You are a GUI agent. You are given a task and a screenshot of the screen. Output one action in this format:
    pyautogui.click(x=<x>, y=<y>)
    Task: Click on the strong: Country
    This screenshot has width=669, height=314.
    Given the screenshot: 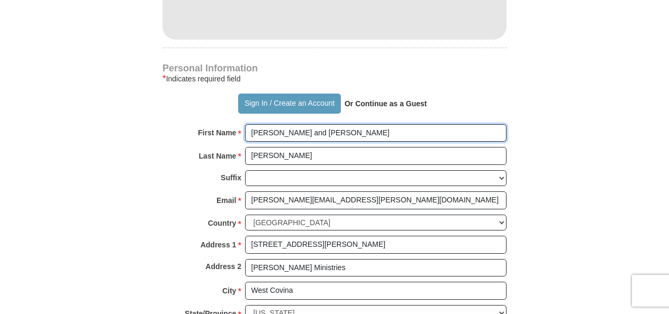 What is the action you would take?
    pyautogui.click(x=222, y=223)
    